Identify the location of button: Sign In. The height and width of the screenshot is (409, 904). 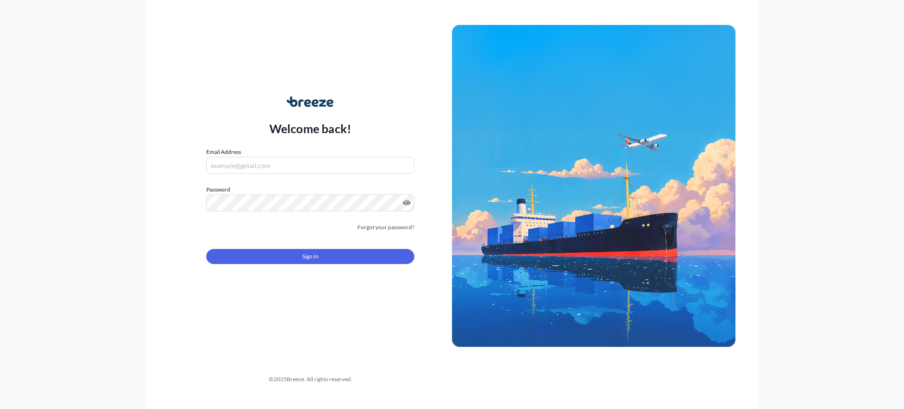
(310, 257).